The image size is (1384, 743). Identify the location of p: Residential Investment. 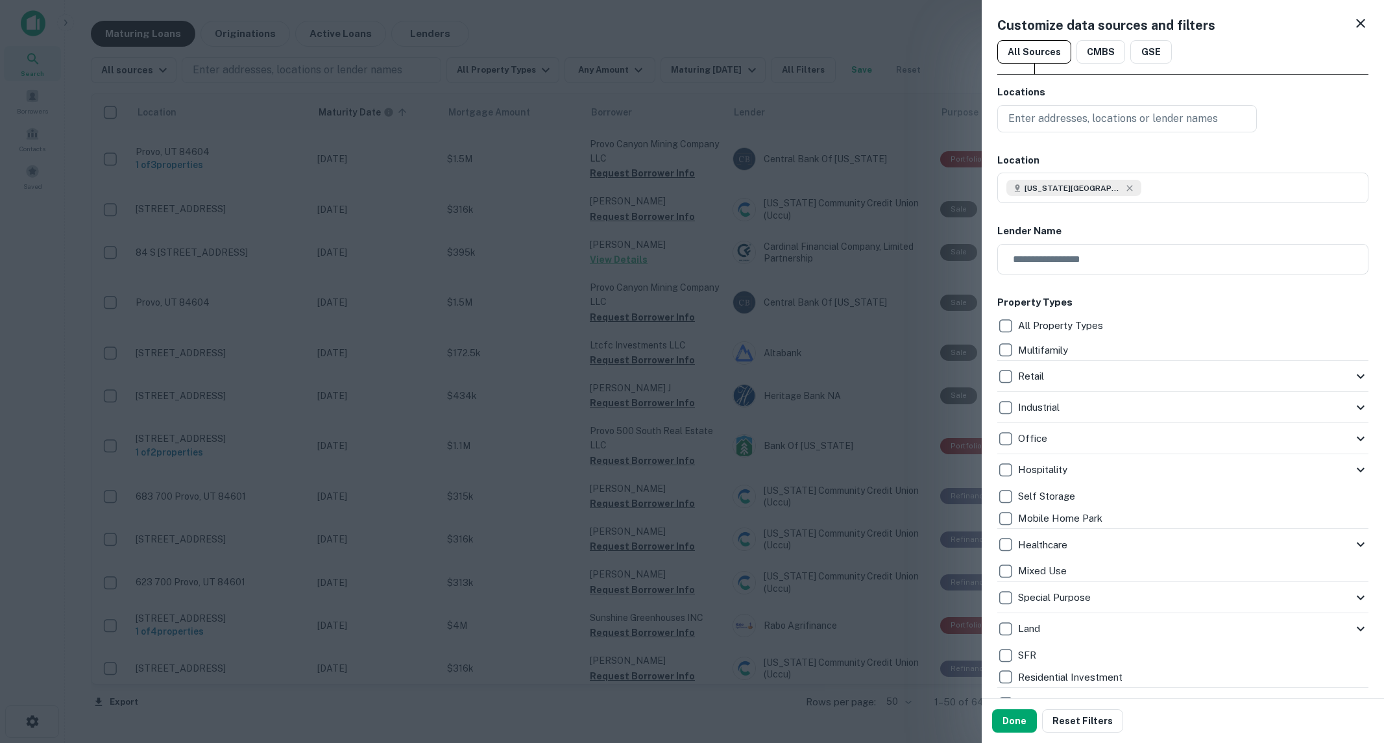
(1071, 678).